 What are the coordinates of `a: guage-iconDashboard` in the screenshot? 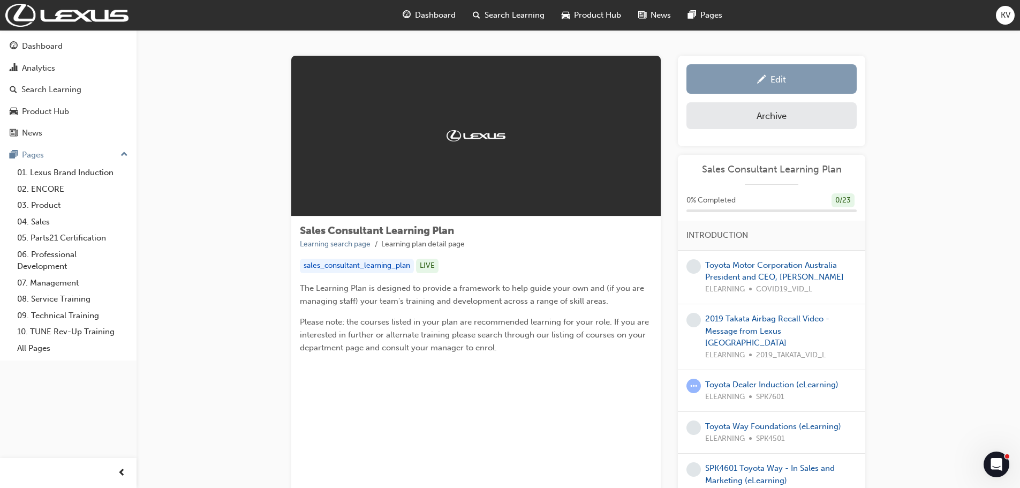 It's located at (429, 15).